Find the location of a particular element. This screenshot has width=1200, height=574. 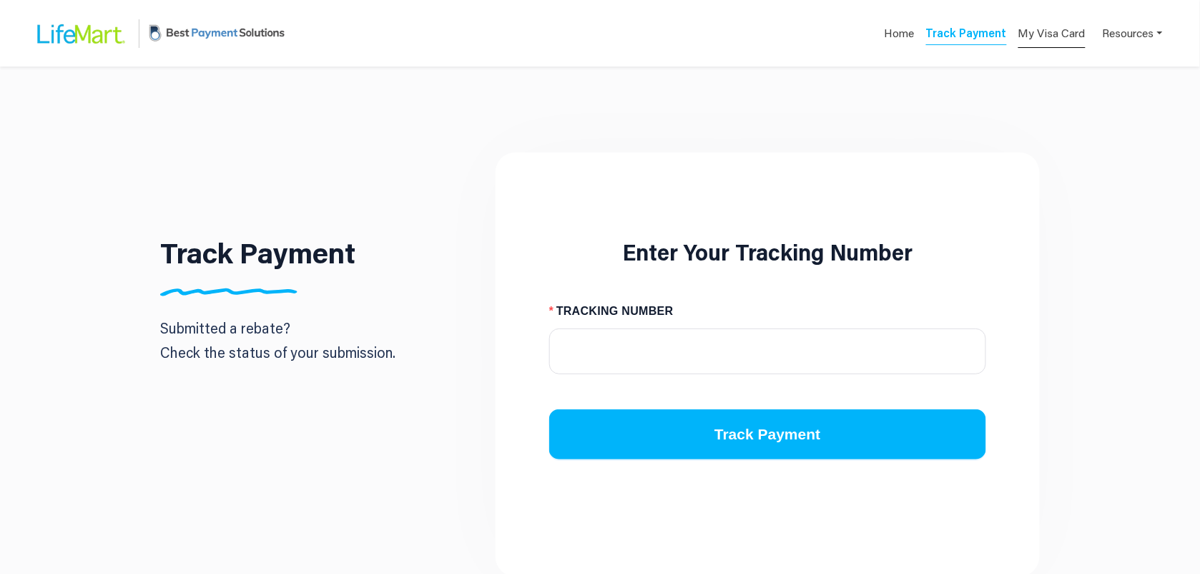

a: LifeMart LogoBPS Logo is located at coordinates (157, 33).